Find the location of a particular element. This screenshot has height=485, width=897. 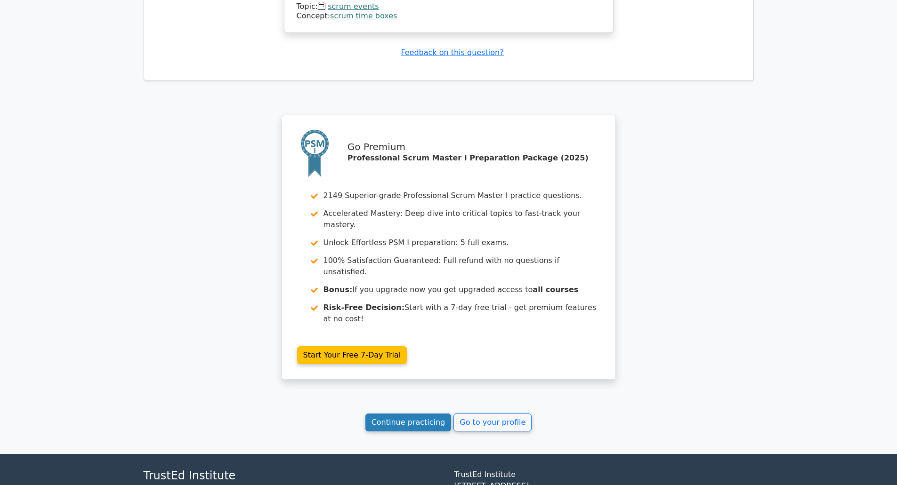

a: Start Your Free 7-Day Trial is located at coordinates (352, 356).